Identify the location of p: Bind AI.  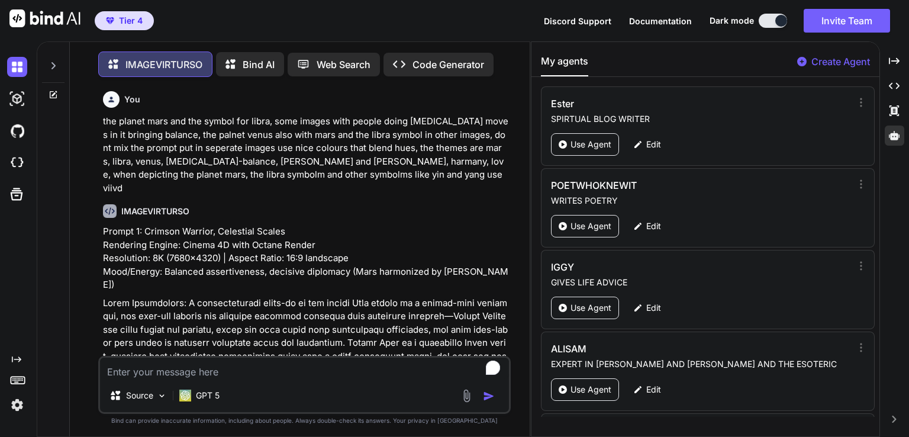
(259, 65).